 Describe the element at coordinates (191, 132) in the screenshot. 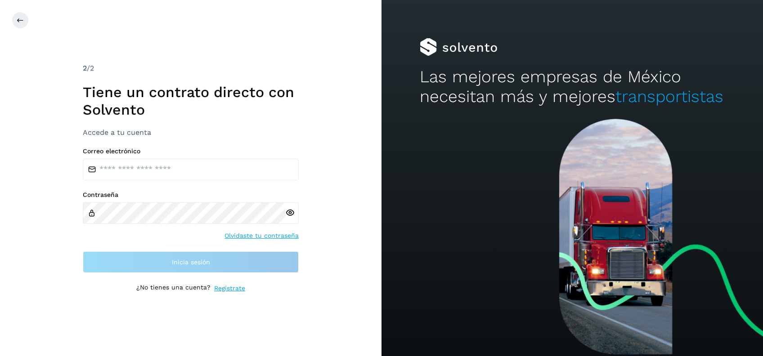

I see `h3: Accede a tu cuenta` at that location.